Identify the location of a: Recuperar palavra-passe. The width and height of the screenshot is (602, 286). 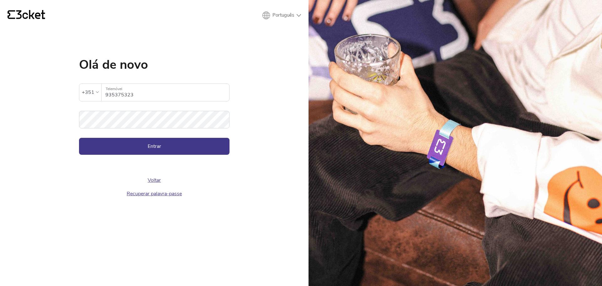
(154, 194).